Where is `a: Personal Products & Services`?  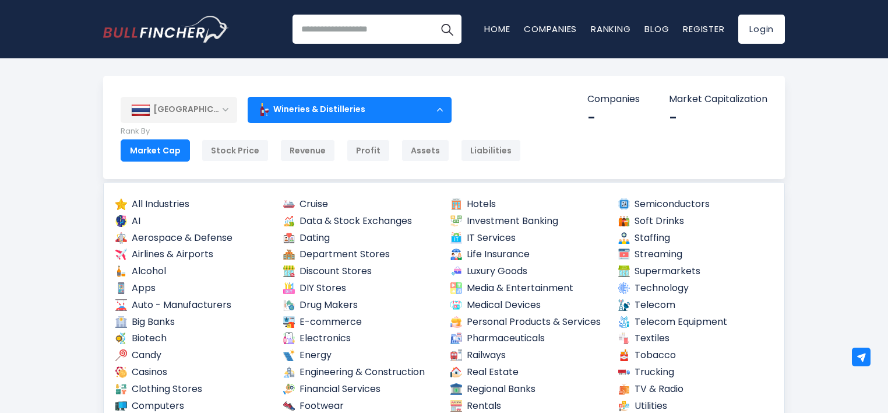 a: Personal Products & Services is located at coordinates (528, 322).